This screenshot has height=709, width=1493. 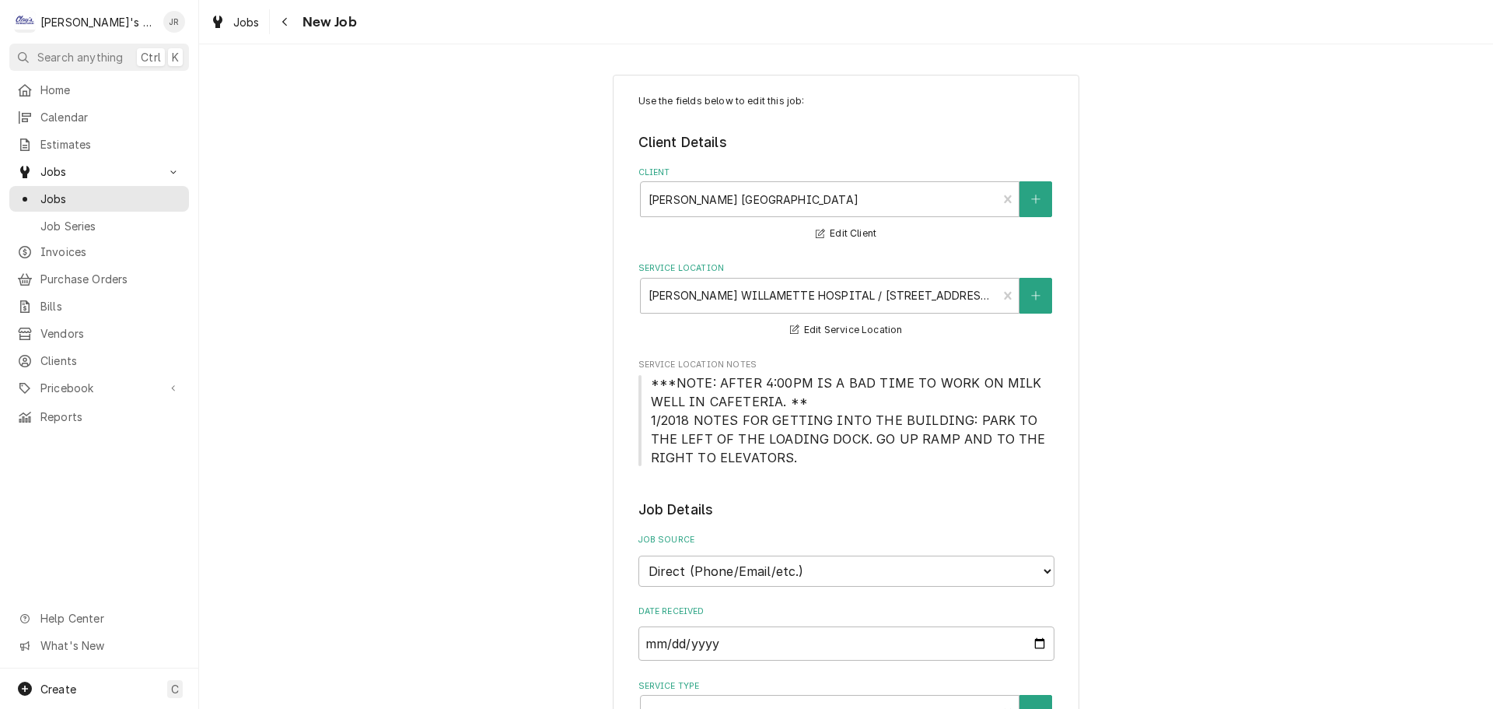 I want to click on legend: Job Details, so click(x=846, y=509).